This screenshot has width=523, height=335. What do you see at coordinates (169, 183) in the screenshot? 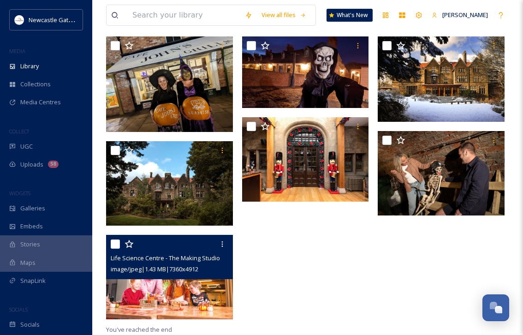
I see `img: Halloween at Christmas (2).jpg` at bounding box center [169, 183].